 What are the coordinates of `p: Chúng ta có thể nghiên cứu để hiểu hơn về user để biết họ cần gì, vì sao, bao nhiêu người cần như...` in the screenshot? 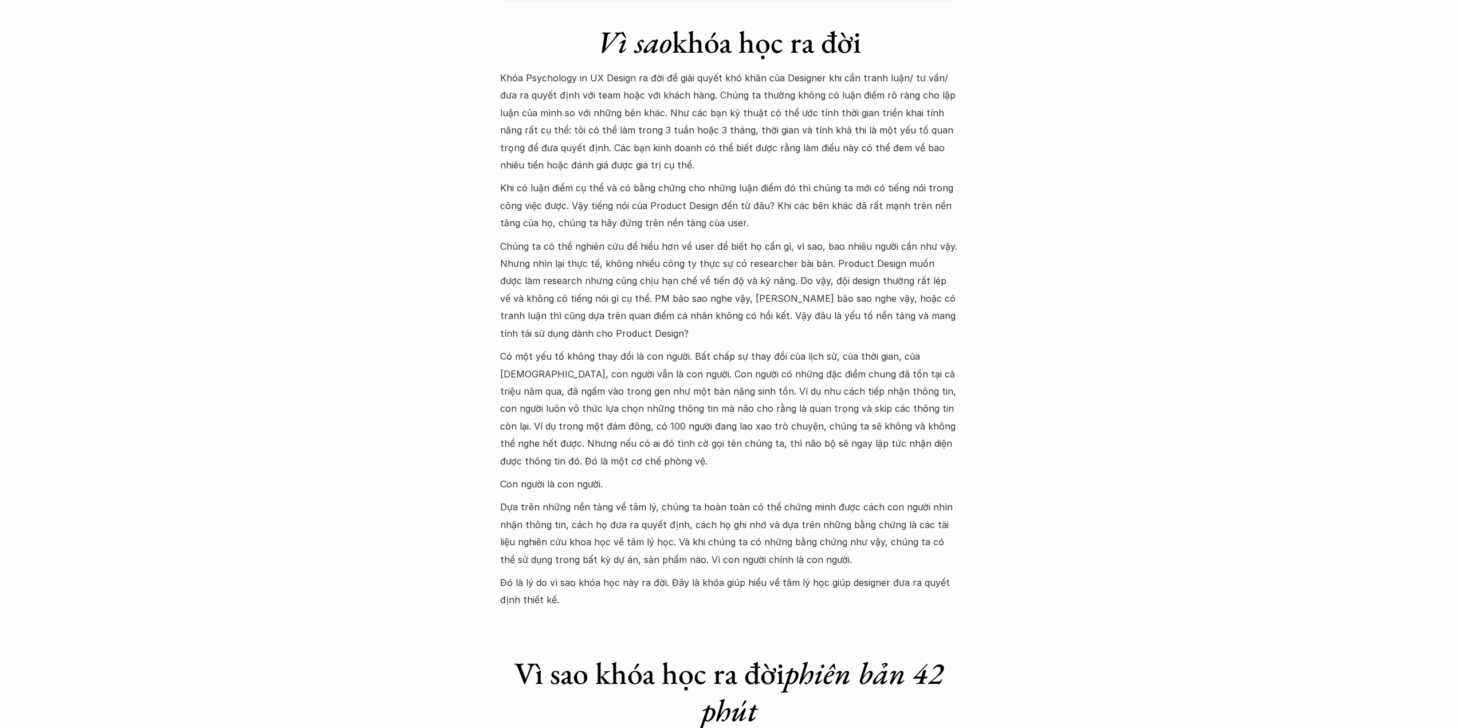 It's located at (729, 290).